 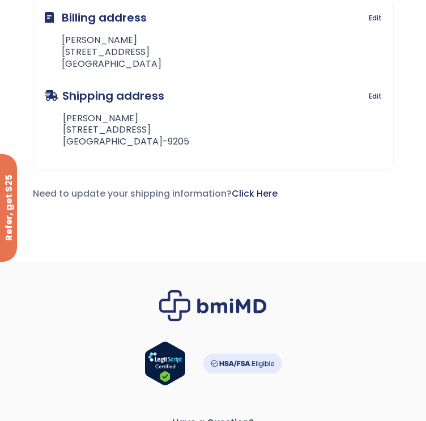 What do you see at coordinates (254, 193) in the screenshot?
I see `a: Click Here` at bounding box center [254, 193].